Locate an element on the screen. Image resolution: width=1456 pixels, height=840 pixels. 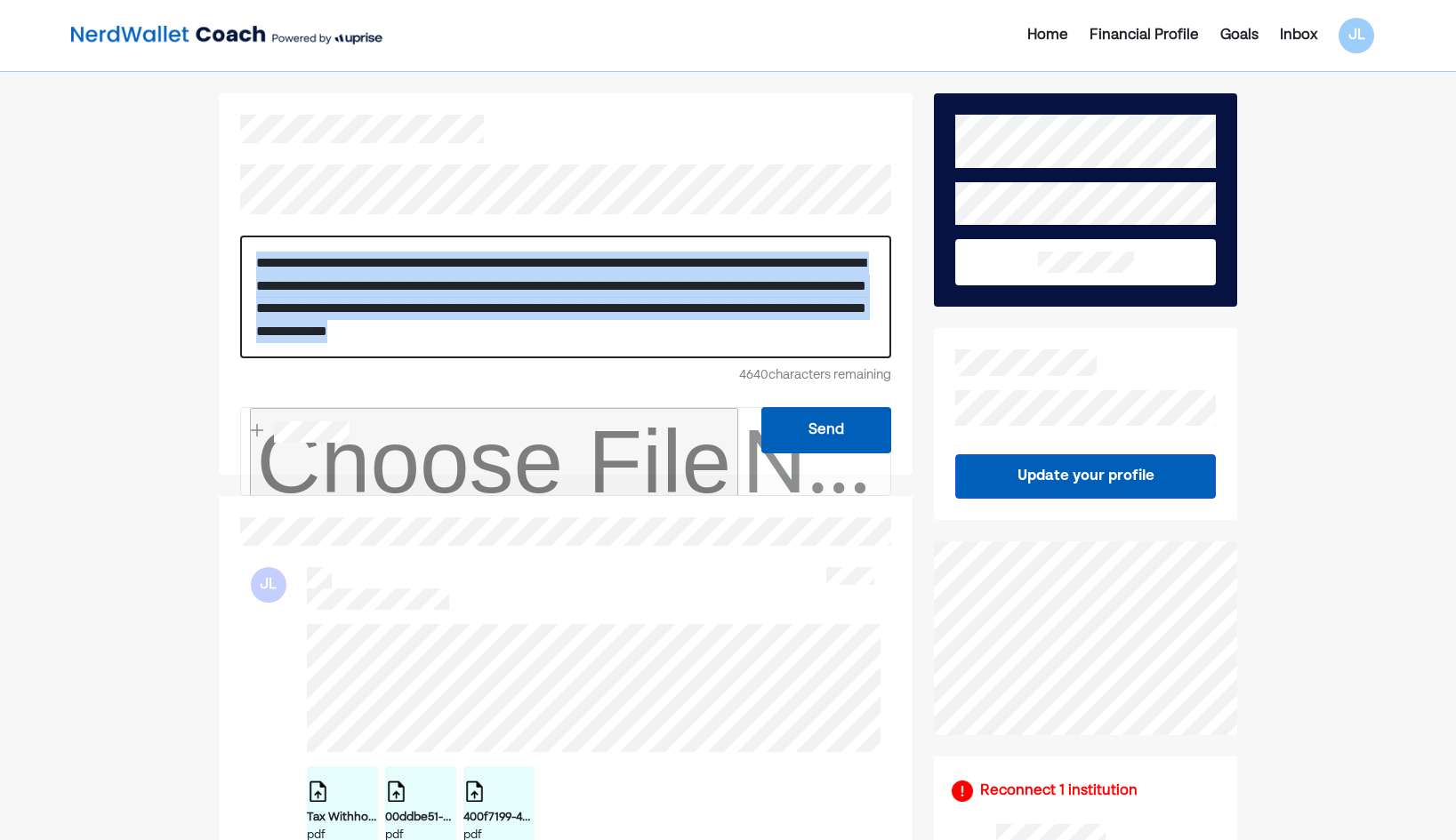
div: 400f7199-40ce-4bef-8cbf-3a24efe31d4e.pdf is located at coordinates (499, 818).